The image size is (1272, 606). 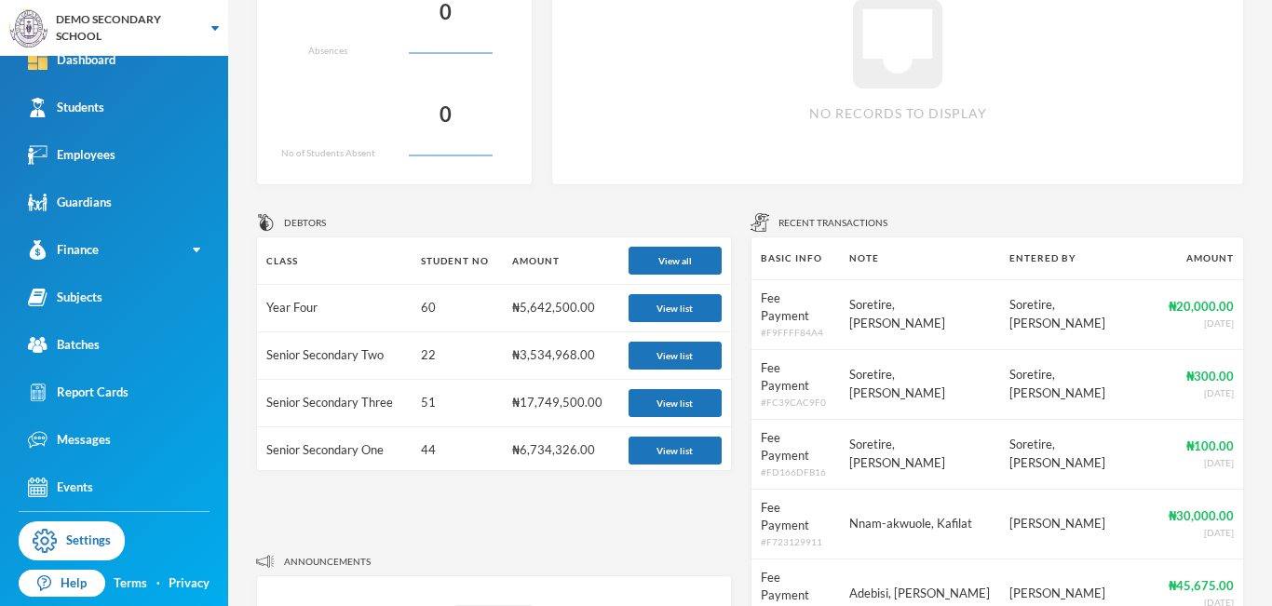 What do you see at coordinates (78, 392) in the screenshot?
I see `div: Report Cards` at bounding box center [78, 392].